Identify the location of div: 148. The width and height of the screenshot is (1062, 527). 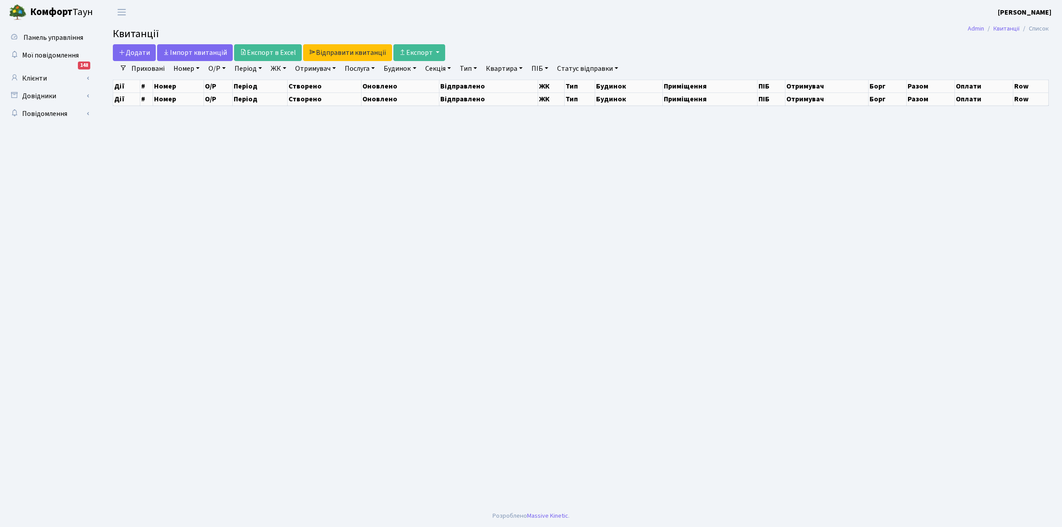
(84, 65).